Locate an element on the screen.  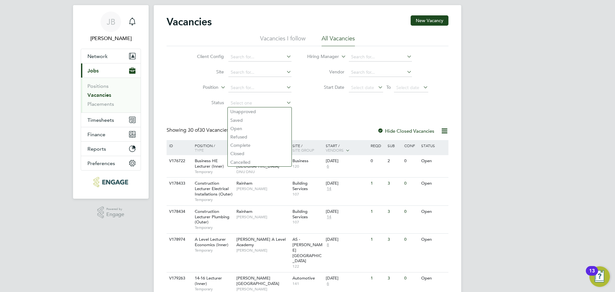
div: ID is located at coordinates (179, 145).